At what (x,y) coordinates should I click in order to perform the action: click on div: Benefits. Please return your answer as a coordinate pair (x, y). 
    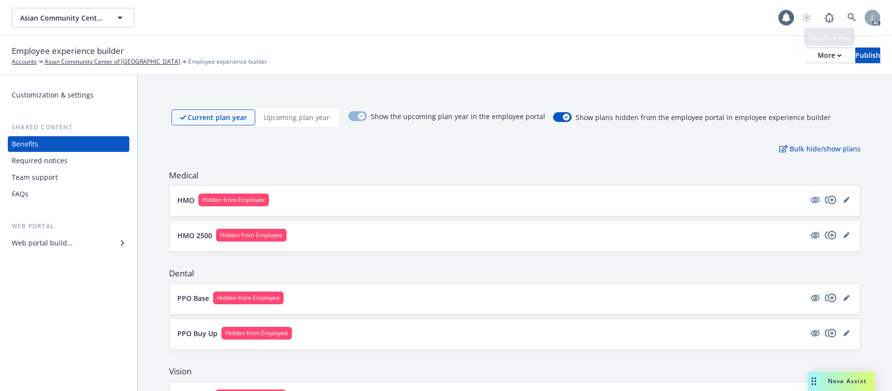
    Looking at the image, I should click on (25, 144).